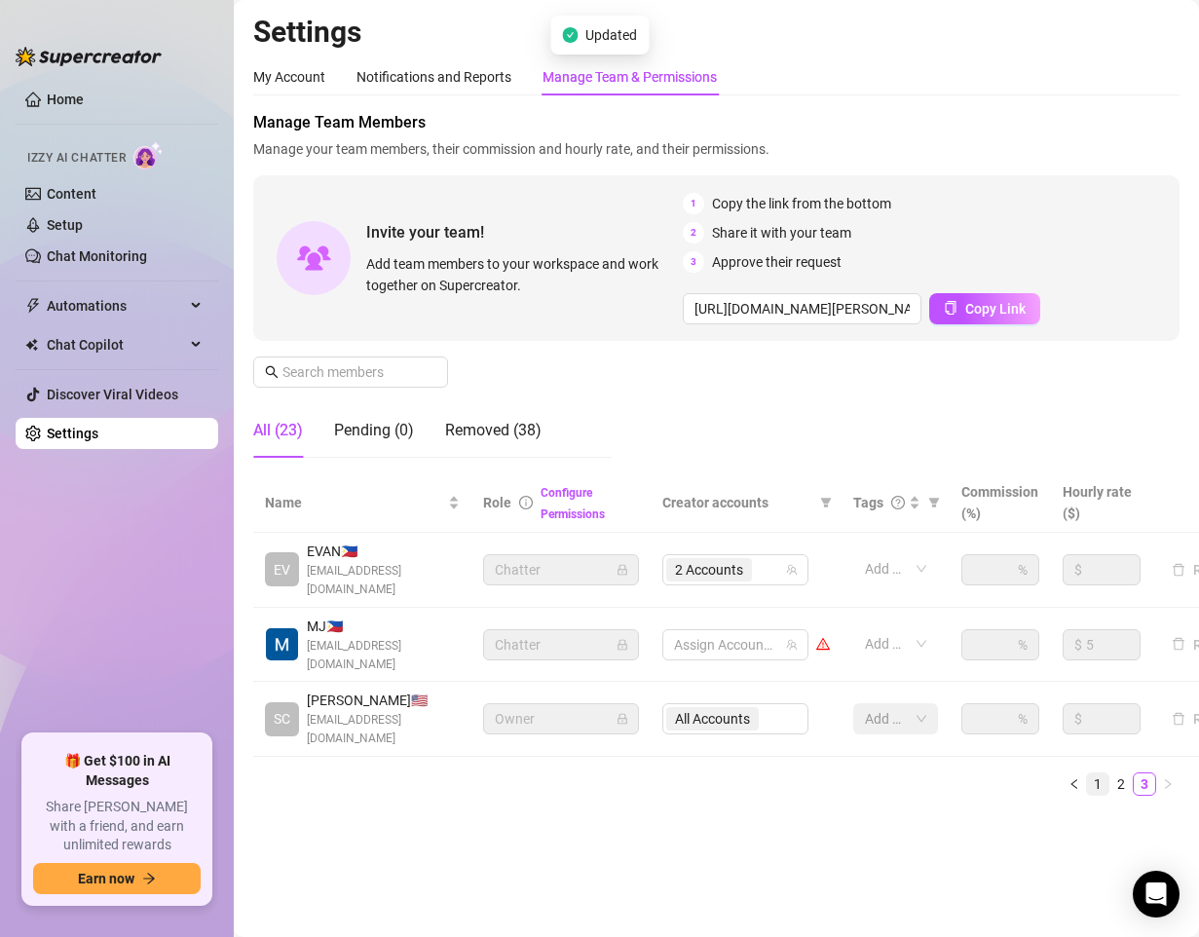 This screenshot has width=1199, height=937. Describe the element at coordinates (781, 233) in the screenshot. I see `span: Share it with your team` at that location.